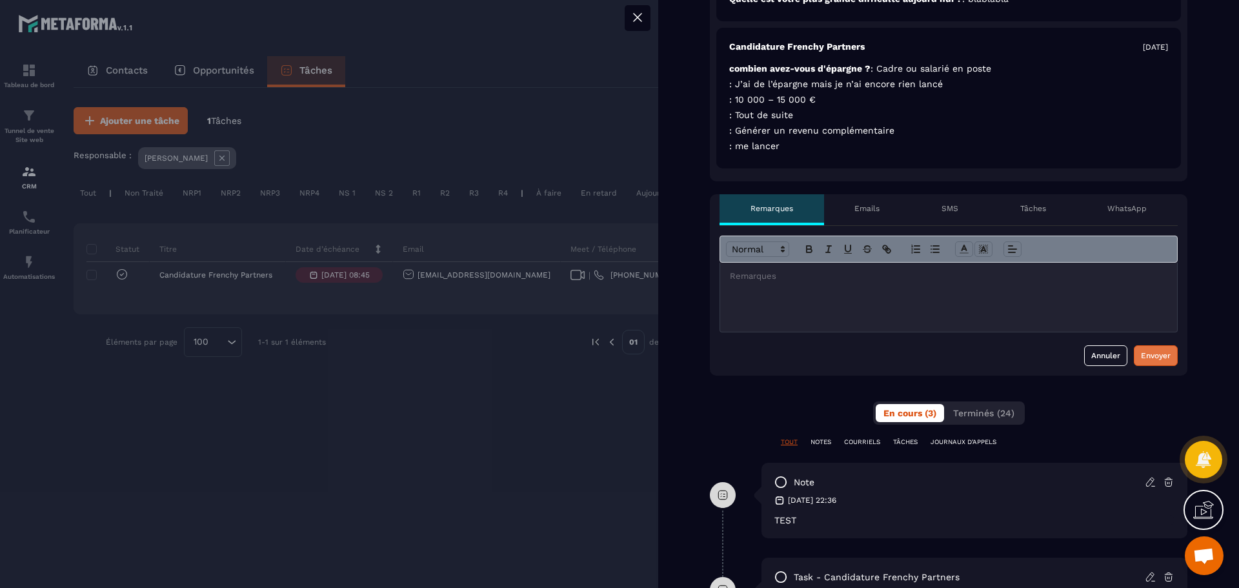 This screenshot has height=588, width=1239. Describe the element at coordinates (836, 84) in the screenshot. I see `span: : J’ai de l’épargne mais je n’ai encore rien lancé` at that location.